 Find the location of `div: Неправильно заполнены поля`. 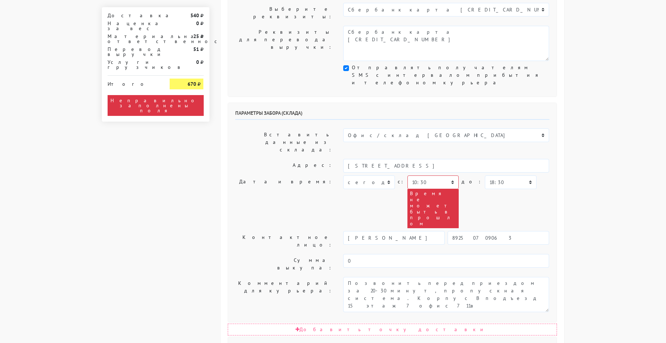

div: Неправильно заполнены поля is located at coordinates (156, 105).